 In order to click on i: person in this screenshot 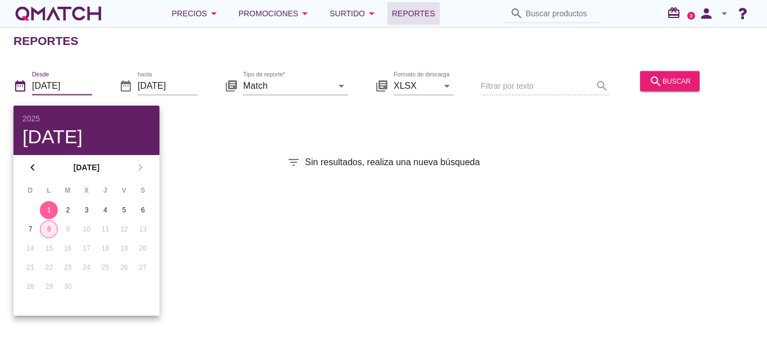, I will do `click(706, 13)`.